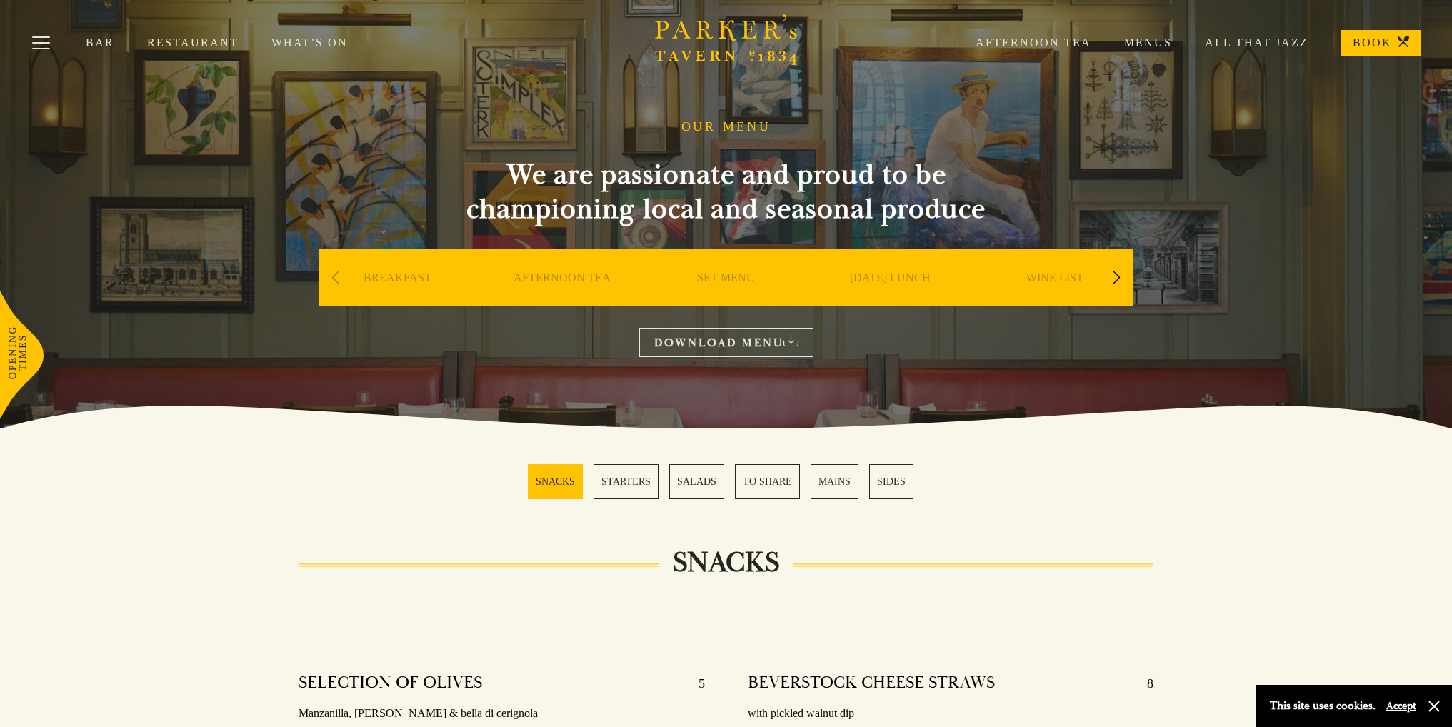 This screenshot has width=1452, height=727. I want to click on a: 2 / 6, so click(626, 481).